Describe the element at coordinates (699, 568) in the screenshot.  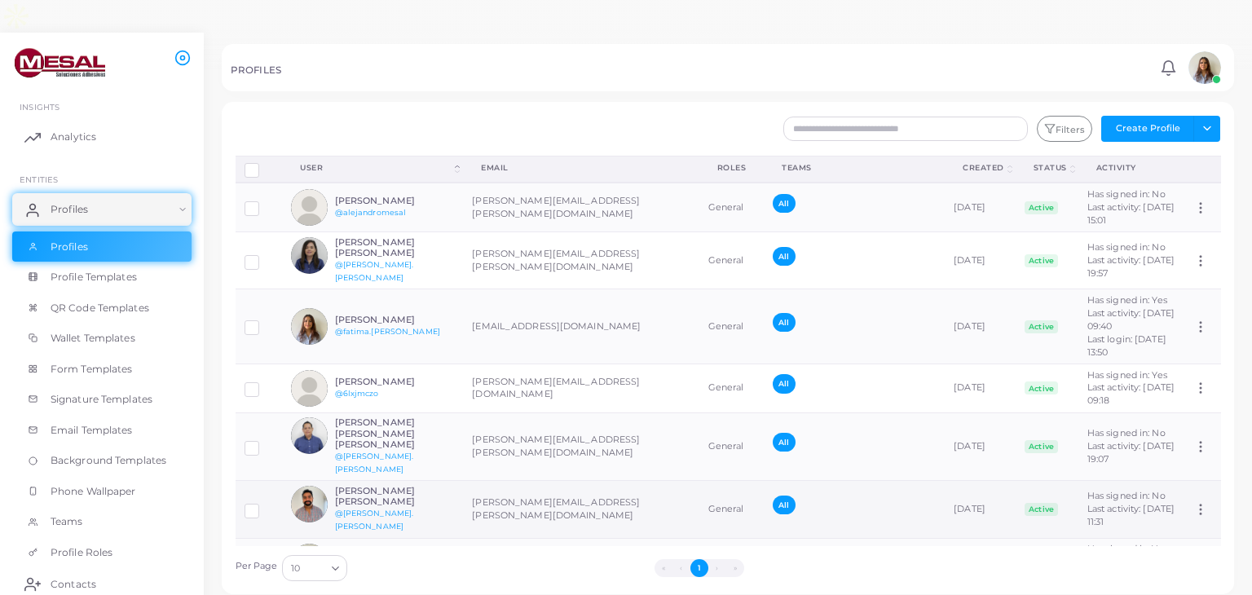
I see `button: Go to page 1` at that location.